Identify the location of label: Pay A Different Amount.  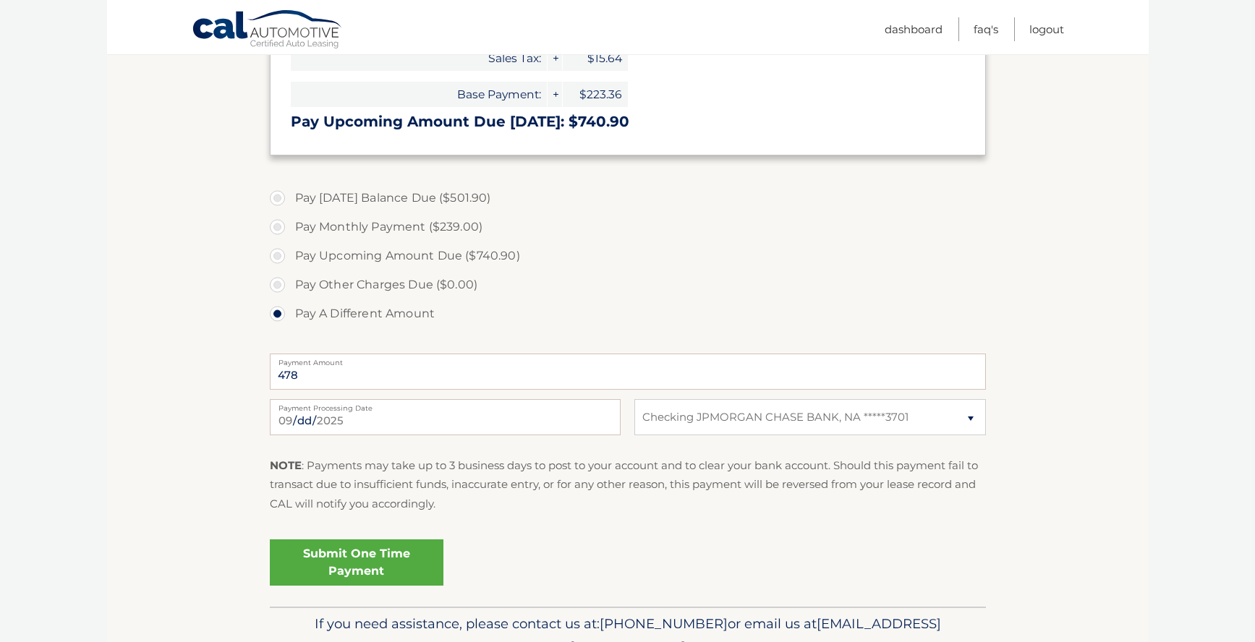
(628, 314).